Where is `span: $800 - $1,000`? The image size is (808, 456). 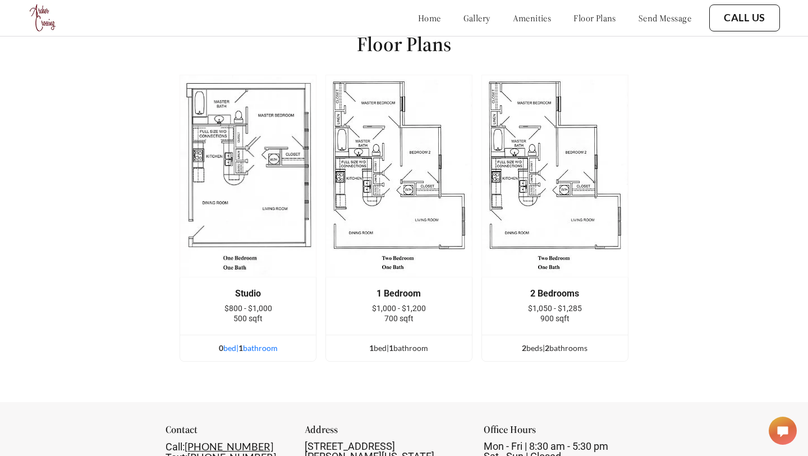
span: $800 - $1,000 is located at coordinates (248, 308).